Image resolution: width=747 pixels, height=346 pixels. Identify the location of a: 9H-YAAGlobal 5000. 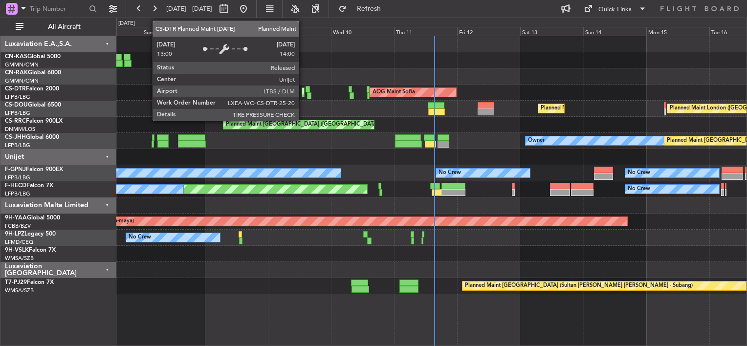
(32, 218).